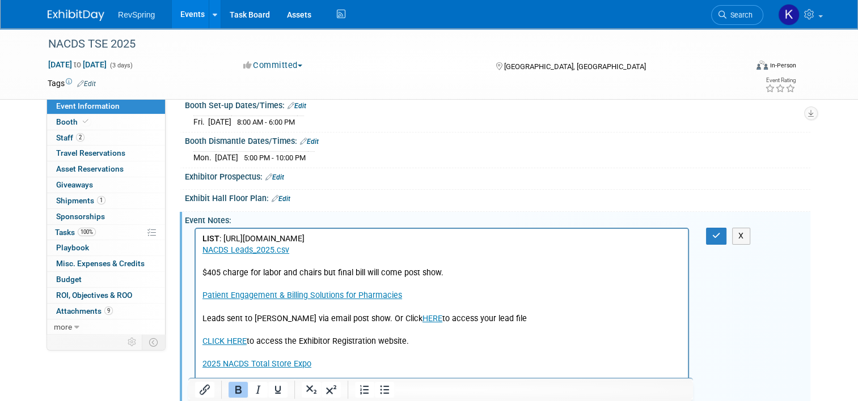 The height and width of the screenshot is (401, 858). I want to click on div: Event Format, so click(741, 67).